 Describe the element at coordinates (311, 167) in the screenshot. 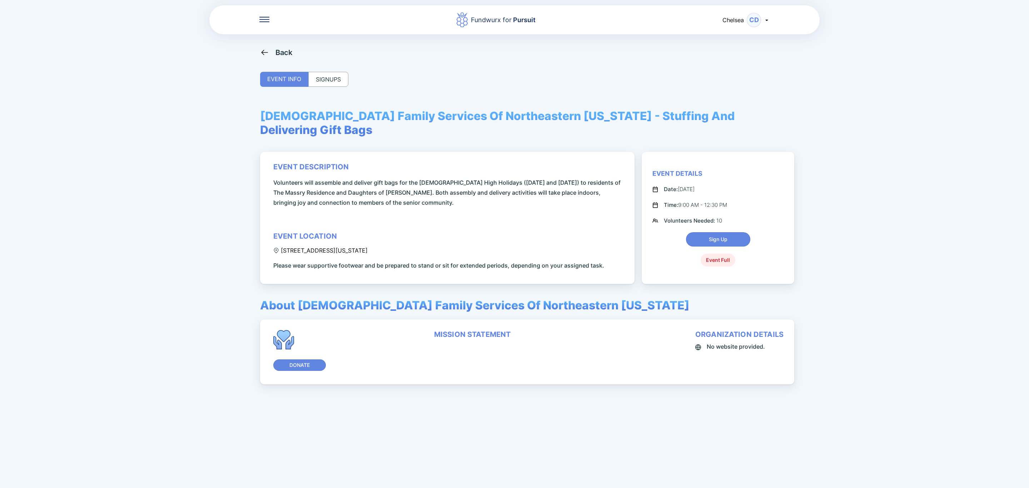

I see `div: event description` at that location.